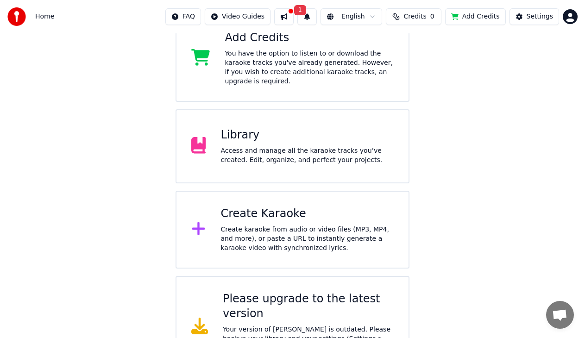 The image size is (585, 338). Describe the element at coordinates (44, 17) in the screenshot. I see `span: Home` at that location.